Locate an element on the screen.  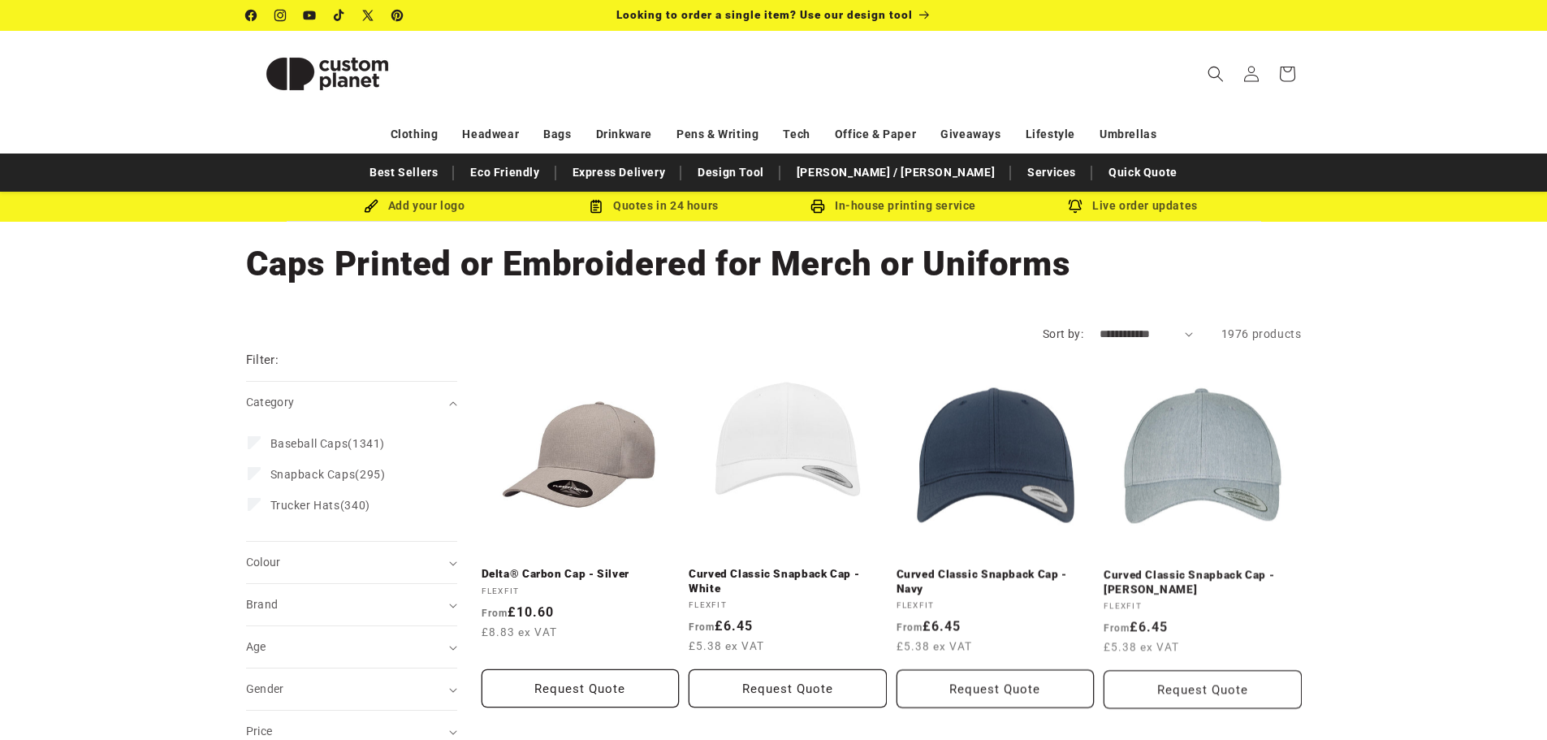
a: Curved Classic Snapback Cap - White is located at coordinates (788, 581).